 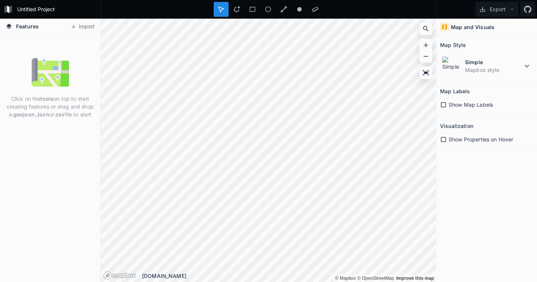 I want to click on h2: Visualization, so click(x=457, y=126).